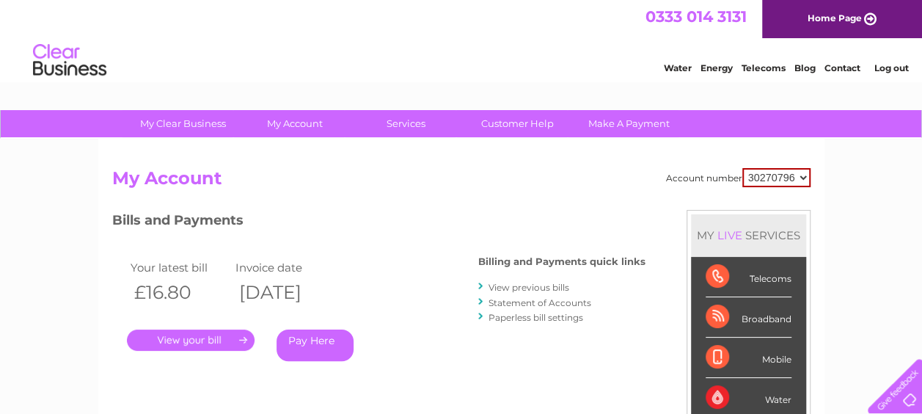 The width and height of the screenshot is (922, 414). I want to click on h4: Billing and Payments quick links, so click(562, 261).